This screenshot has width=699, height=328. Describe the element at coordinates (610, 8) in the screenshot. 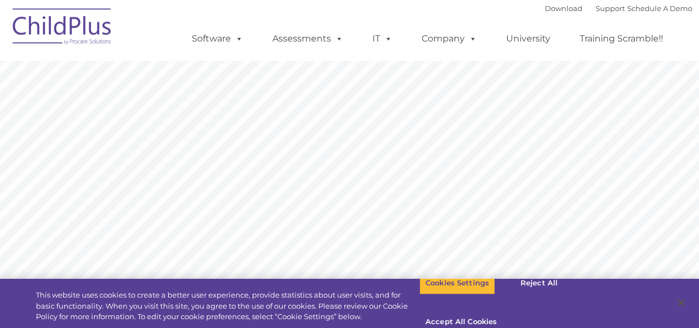

I see `a: Support` at that location.